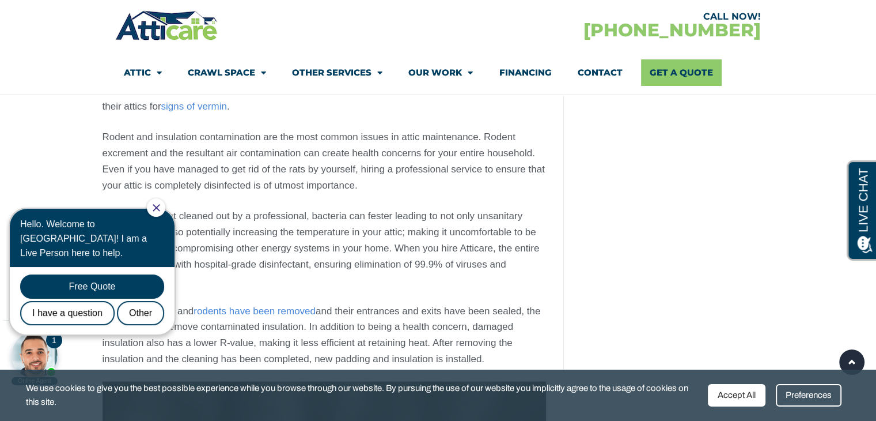 The width and height of the screenshot is (876, 421). I want to click on div: Free Quote, so click(86, 89).